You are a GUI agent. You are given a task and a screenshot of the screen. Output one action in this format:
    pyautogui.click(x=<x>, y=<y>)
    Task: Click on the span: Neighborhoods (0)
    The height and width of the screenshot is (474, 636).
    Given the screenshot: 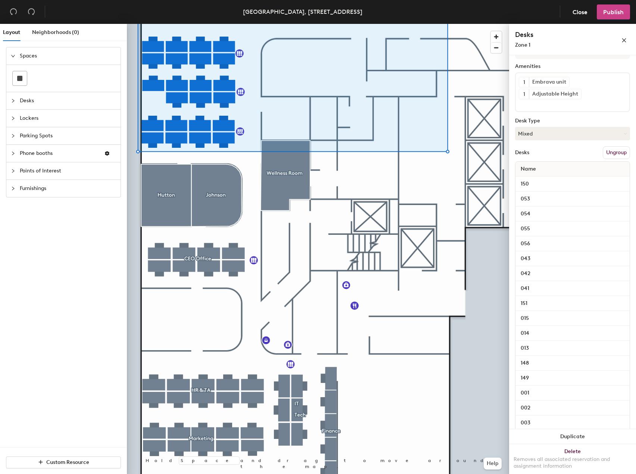 What is the action you would take?
    pyautogui.click(x=56, y=32)
    